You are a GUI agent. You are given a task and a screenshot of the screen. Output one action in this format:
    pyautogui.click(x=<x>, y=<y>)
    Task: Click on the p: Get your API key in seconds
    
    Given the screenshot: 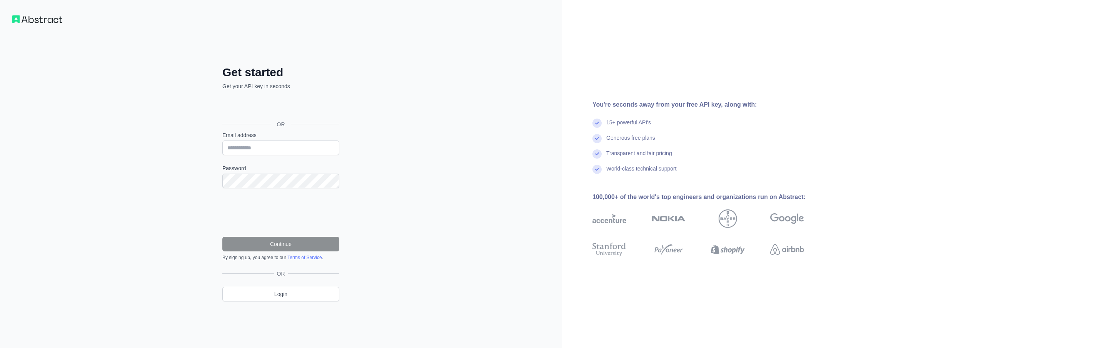 What is the action you would take?
    pyautogui.click(x=281, y=86)
    